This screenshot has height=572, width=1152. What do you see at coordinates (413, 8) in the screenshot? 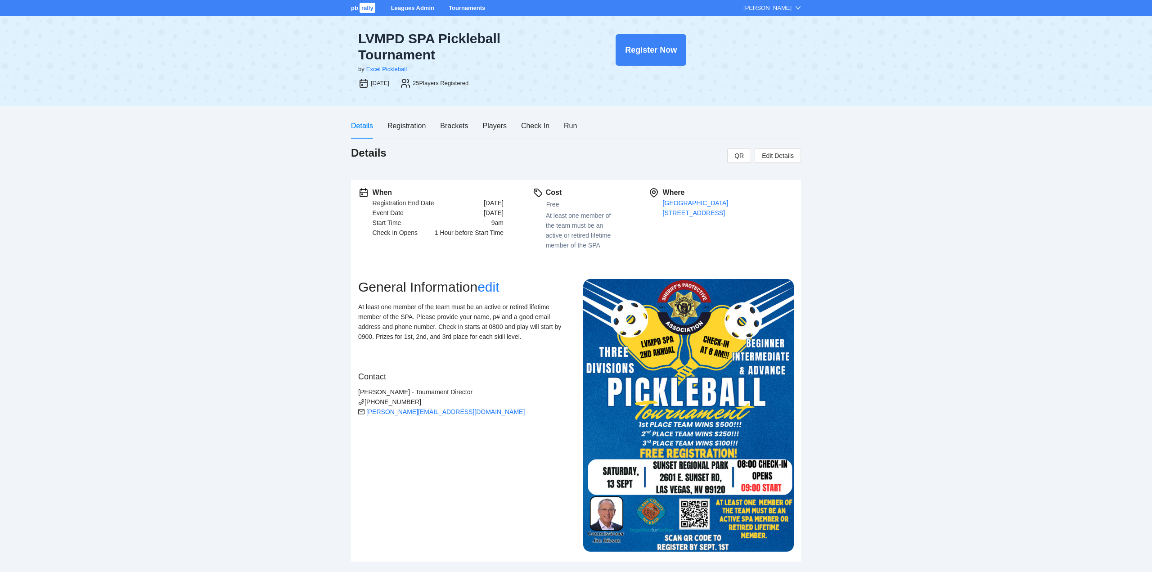
I see `a: Leagues Admin` at bounding box center [413, 8].